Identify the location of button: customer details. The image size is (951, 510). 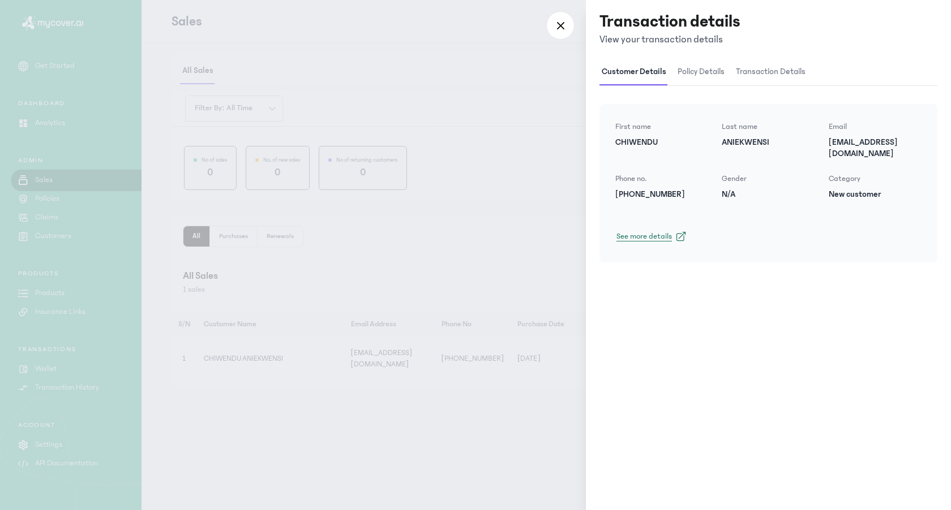
(637, 72).